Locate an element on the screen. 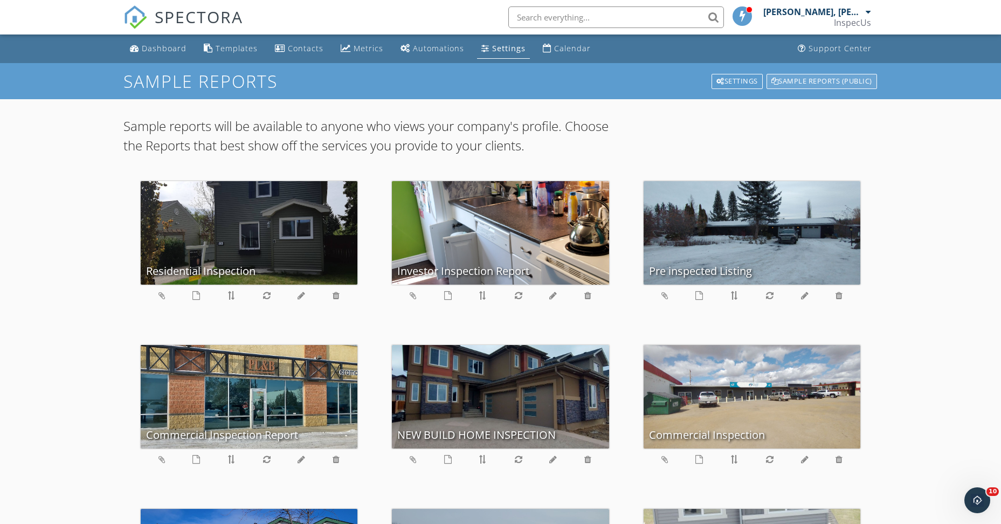 This screenshot has width=1001, height=524. div: Contacts is located at coordinates (306, 48).